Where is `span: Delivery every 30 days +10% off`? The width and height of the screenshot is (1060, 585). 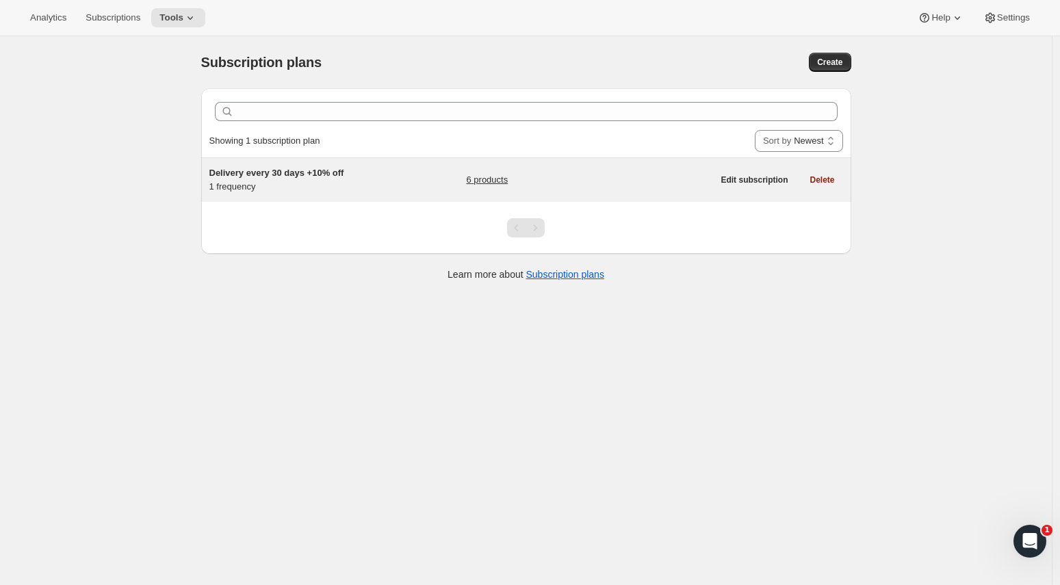
span: Delivery every 30 days +10% off is located at coordinates (276, 172).